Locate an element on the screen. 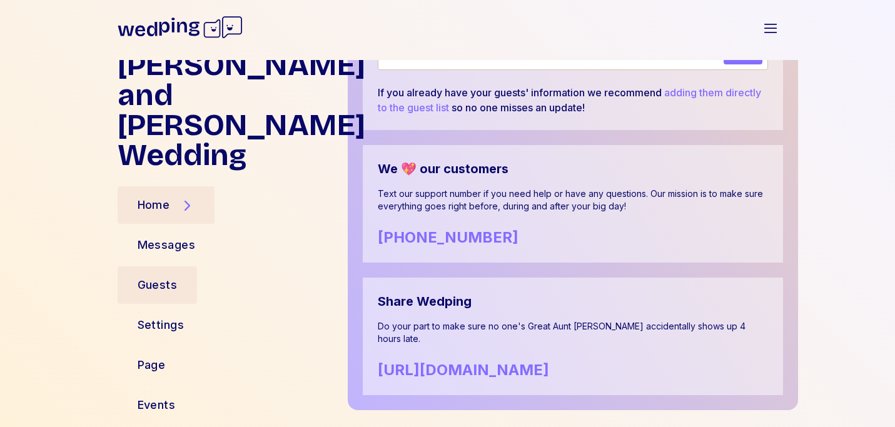  div: Home is located at coordinates (154, 205).